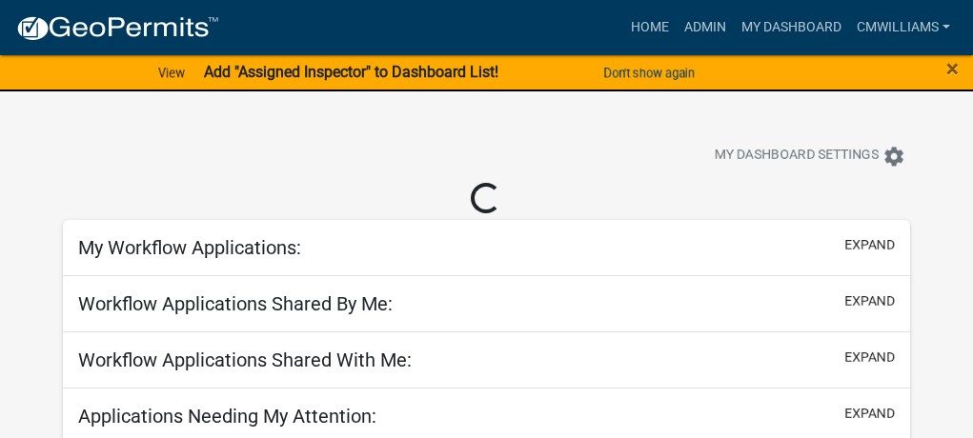 The width and height of the screenshot is (973, 438). What do you see at coordinates (245, 360) in the screenshot?
I see `h5: Workflow Applications Shared With Me:` at bounding box center [245, 360].